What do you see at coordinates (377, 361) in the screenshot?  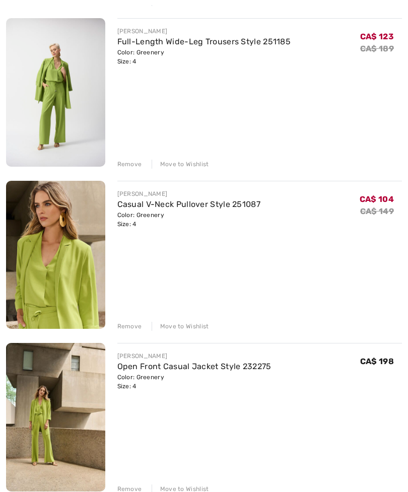 I see `span: CA$ 198` at bounding box center [377, 361].